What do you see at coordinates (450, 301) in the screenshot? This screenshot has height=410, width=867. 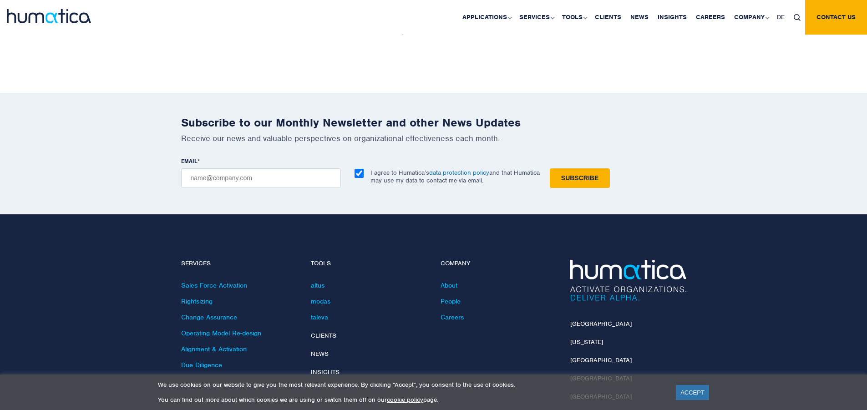 I see `a: People` at bounding box center [450, 301].